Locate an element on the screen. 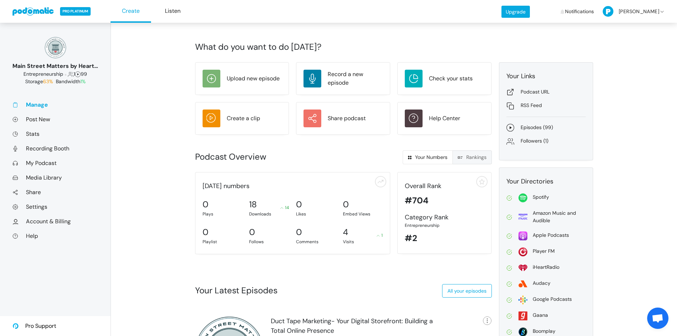 Image resolution: width=677 pixels, height=336 pixels. div: Follows is located at coordinates (269, 241).